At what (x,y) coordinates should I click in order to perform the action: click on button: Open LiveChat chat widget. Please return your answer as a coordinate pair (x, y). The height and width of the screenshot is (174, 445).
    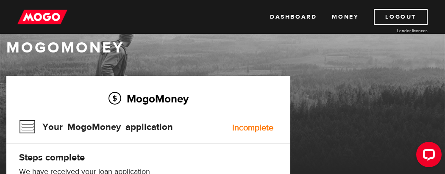
    Looking at the image, I should click on (19, 16).